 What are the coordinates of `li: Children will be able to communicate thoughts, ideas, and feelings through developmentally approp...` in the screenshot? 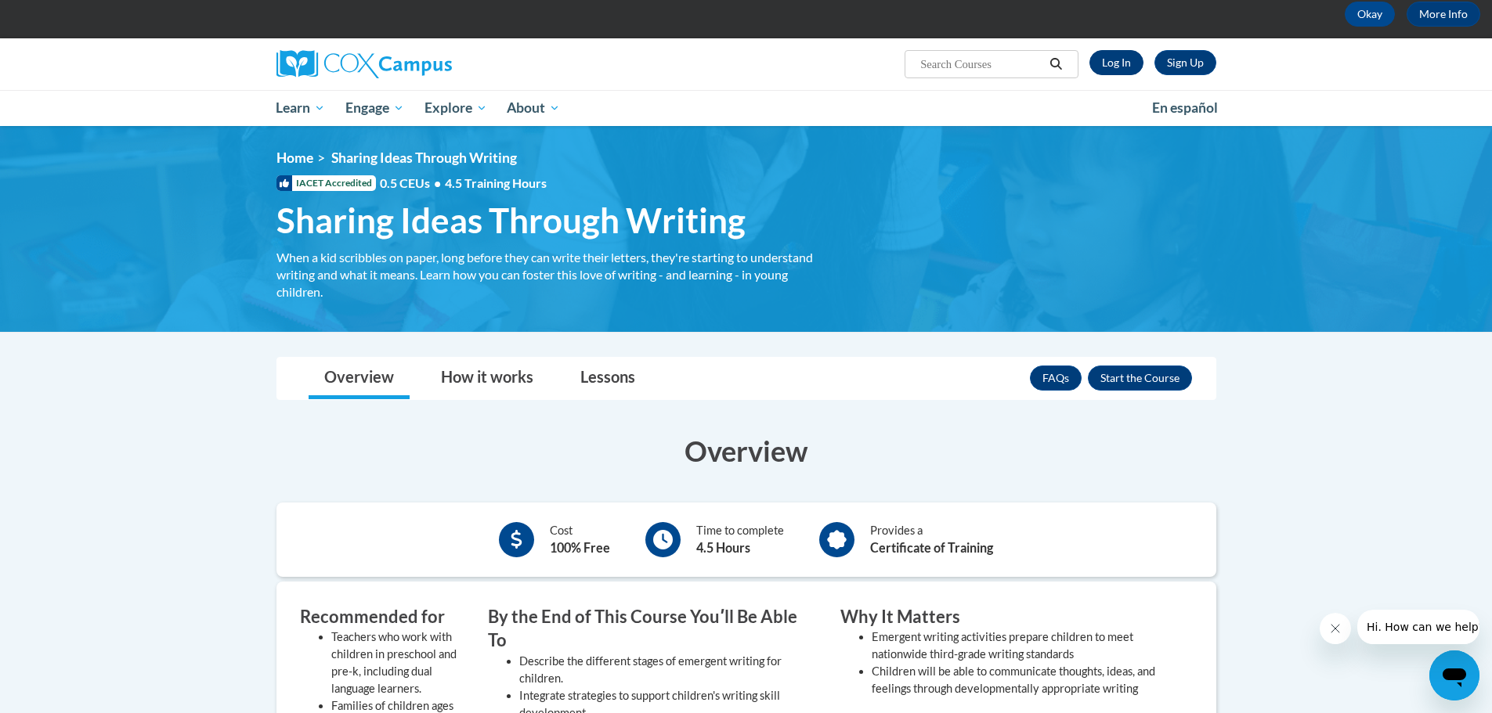 It's located at (1020, 680).